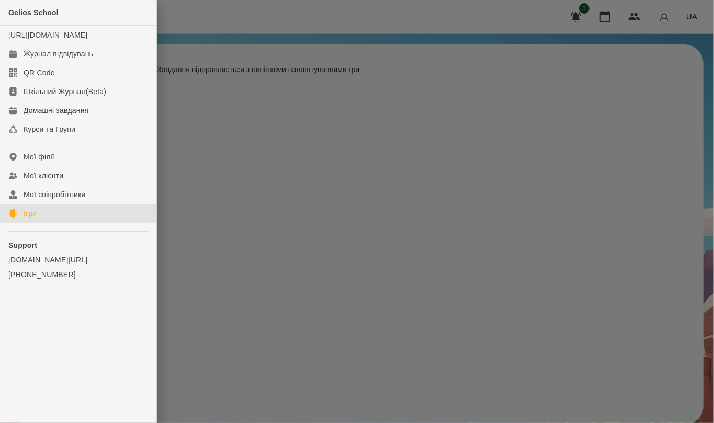  What do you see at coordinates (33, 13) in the screenshot?
I see `span: Gelios School` at bounding box center [33, 13].